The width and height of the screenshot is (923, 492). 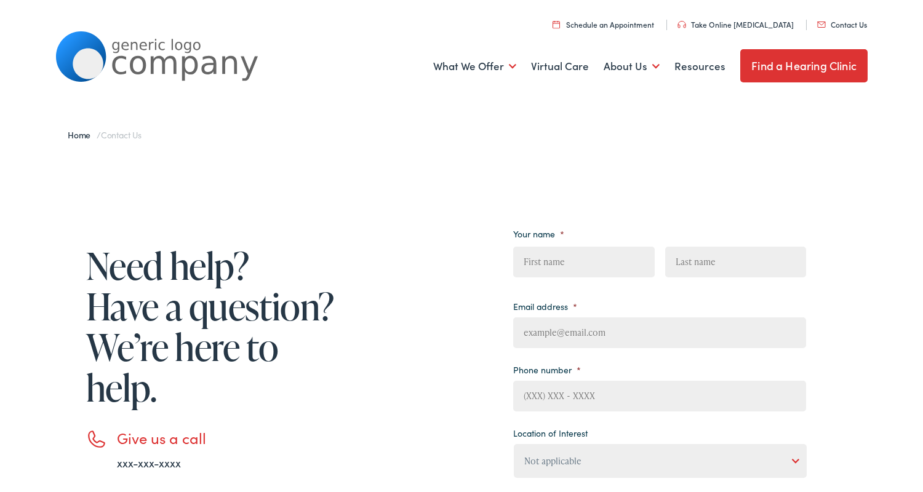 What do you see at coordinates (121, 135) in the screenshot?
I see `span: Contact Us` at bounding box center [121, 135].